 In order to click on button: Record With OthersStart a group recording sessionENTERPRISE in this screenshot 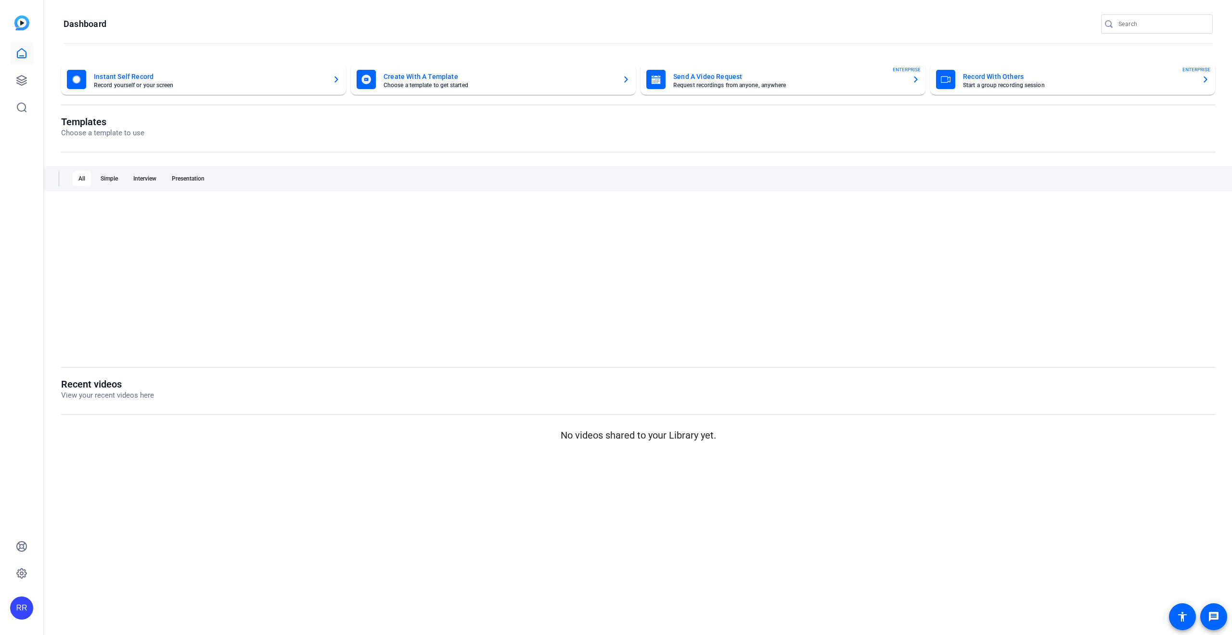, I will do `click(1073, 79)`.